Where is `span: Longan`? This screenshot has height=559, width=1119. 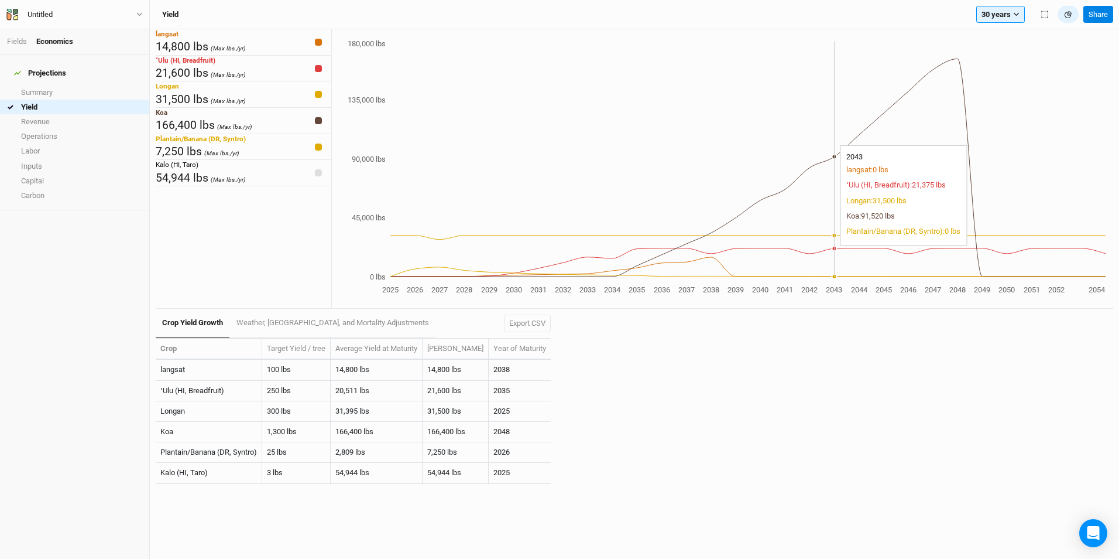 span: Longan is located at coordinates (167, 86).